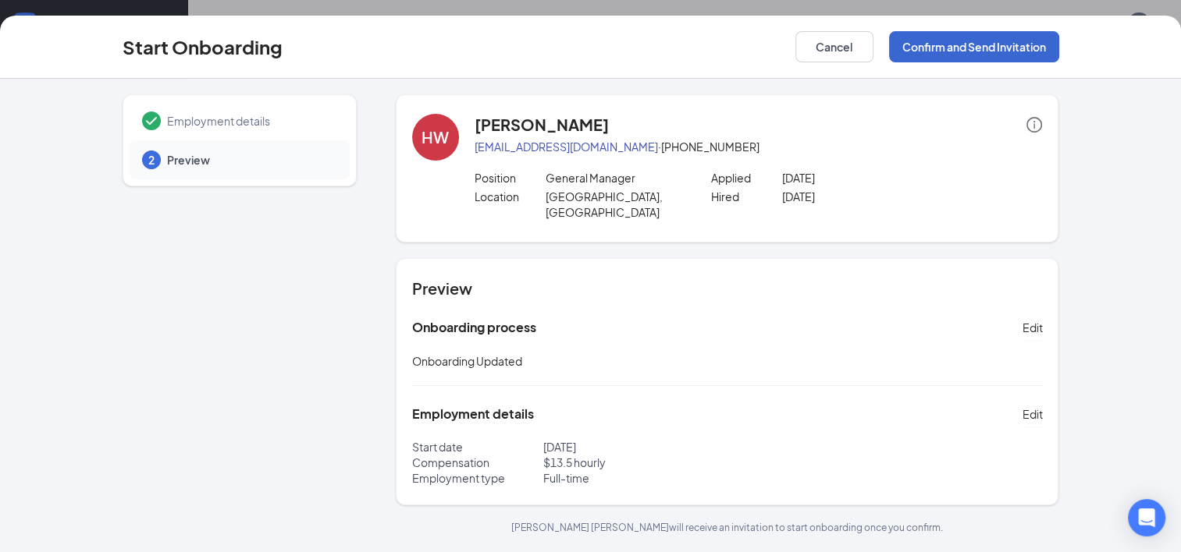 This screenshot has height=552, width=1181. Describe the element at coordinates (478, 447) in the screenshot. I see `p: Start date` at that location.